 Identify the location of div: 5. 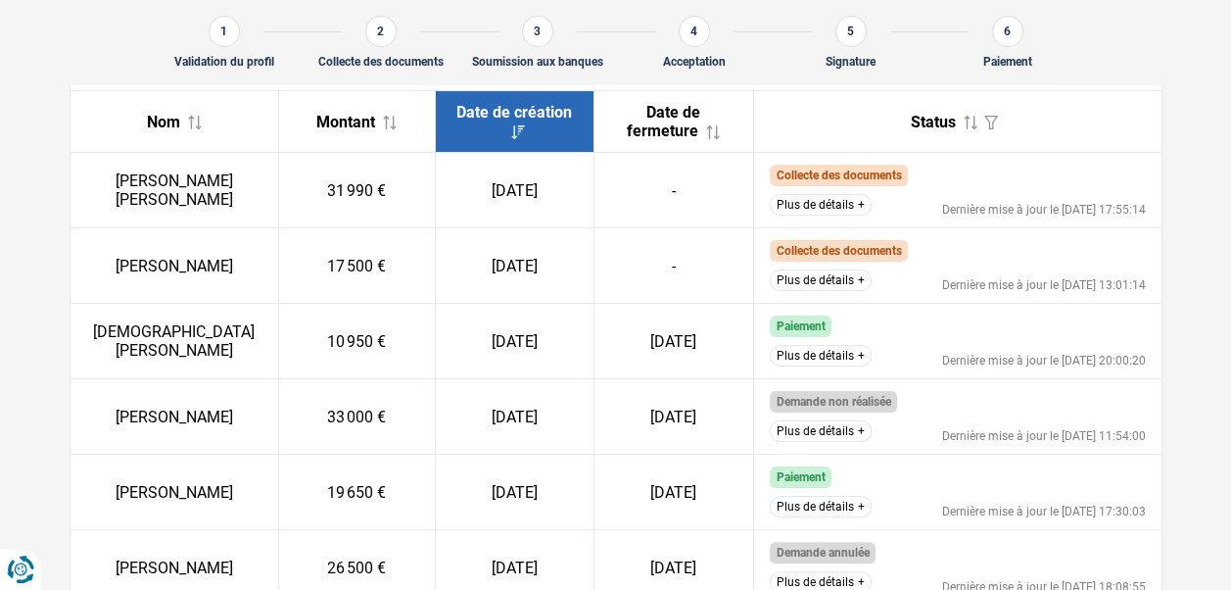
(851, 31).